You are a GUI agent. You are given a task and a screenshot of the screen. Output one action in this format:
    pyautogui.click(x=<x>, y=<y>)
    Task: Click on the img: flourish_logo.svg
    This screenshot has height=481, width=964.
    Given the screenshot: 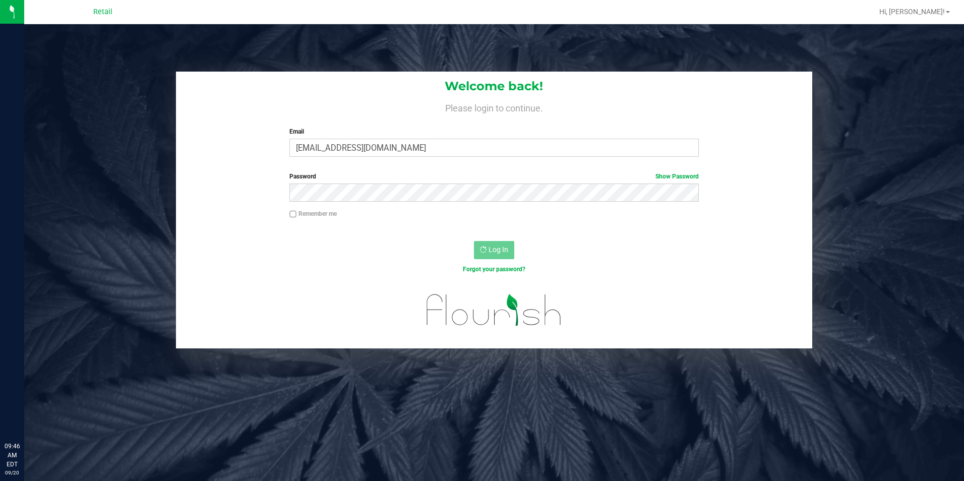 What is the action you would take?
    pyautogui.click(x=494, y=310)
    